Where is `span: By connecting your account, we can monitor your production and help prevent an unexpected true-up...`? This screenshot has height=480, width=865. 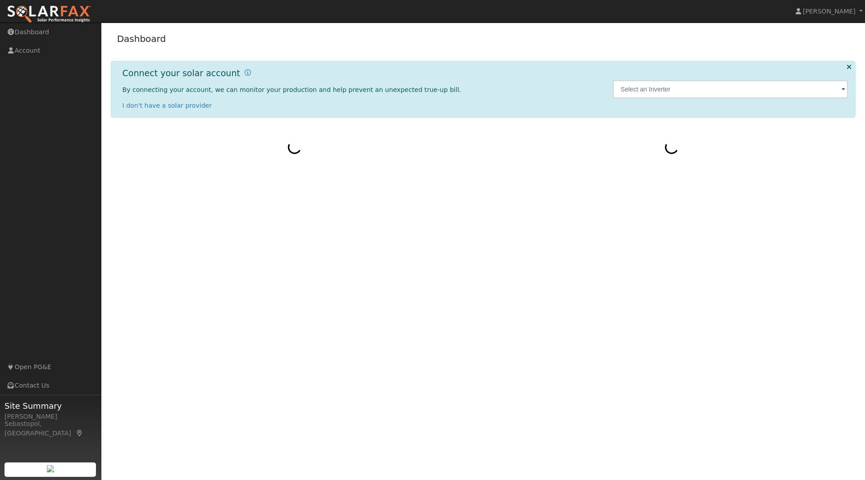 span: By connecting your account, we can monitor your production and help prevent an unexpected true-up... is located at coordinates (292, 90).